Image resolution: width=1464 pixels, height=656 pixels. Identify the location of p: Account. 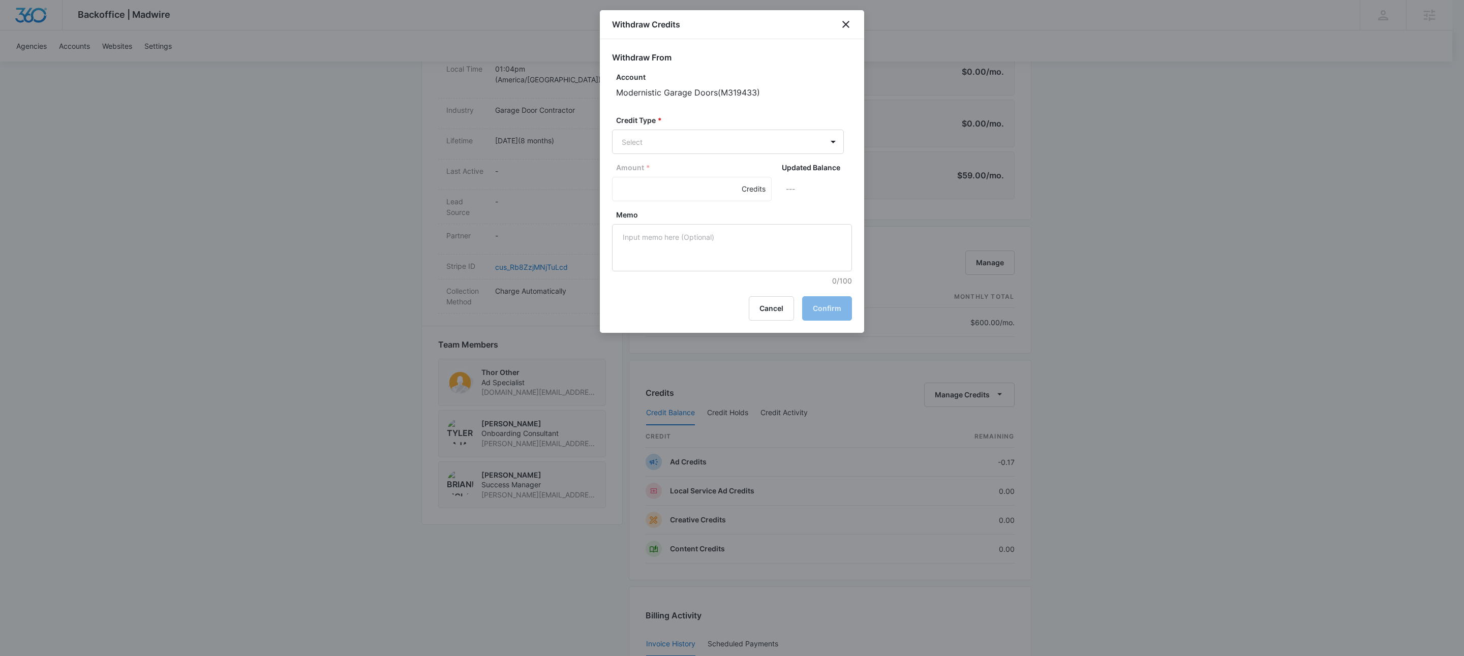
(734, 77).